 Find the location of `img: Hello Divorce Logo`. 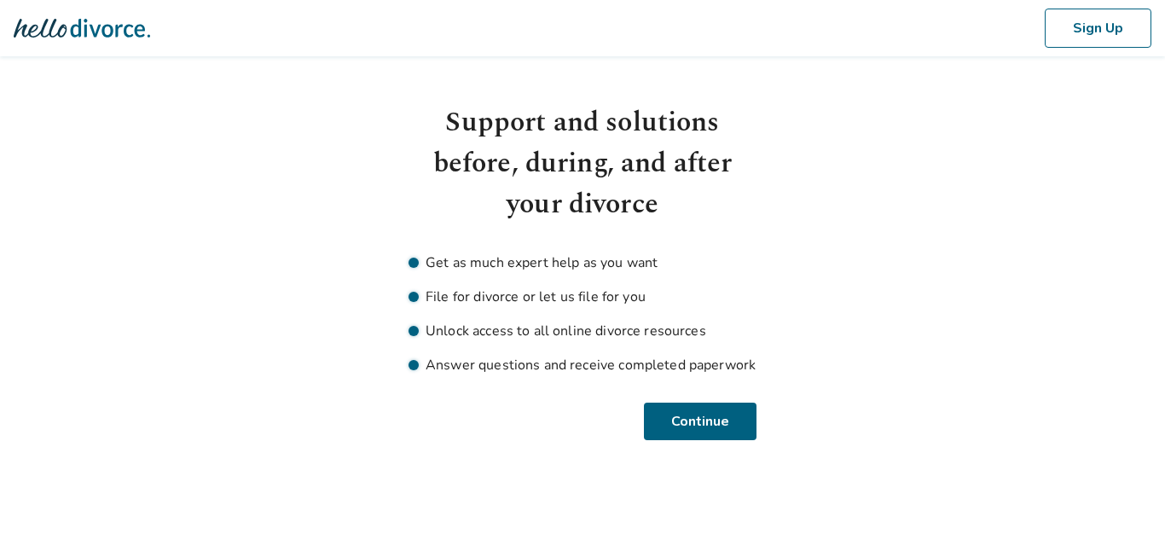

img: Hello Divorce Logo is located at coordinates (82, 28).